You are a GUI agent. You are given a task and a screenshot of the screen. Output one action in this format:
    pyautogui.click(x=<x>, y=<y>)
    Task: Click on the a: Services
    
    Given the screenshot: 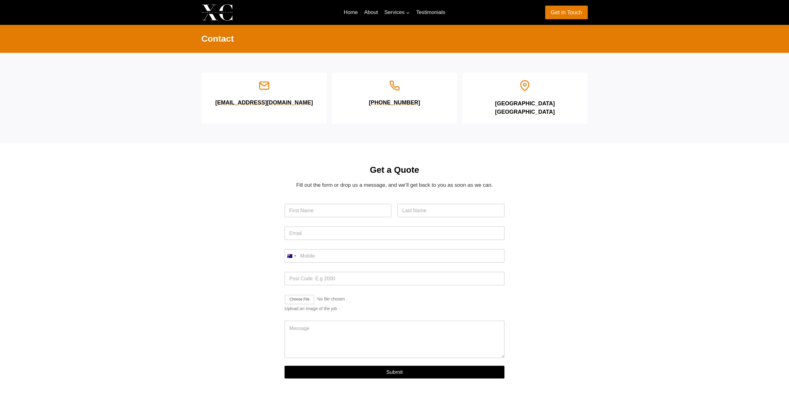 What is the action you would take?
    pyautogui.click(x=397, y=12)
    